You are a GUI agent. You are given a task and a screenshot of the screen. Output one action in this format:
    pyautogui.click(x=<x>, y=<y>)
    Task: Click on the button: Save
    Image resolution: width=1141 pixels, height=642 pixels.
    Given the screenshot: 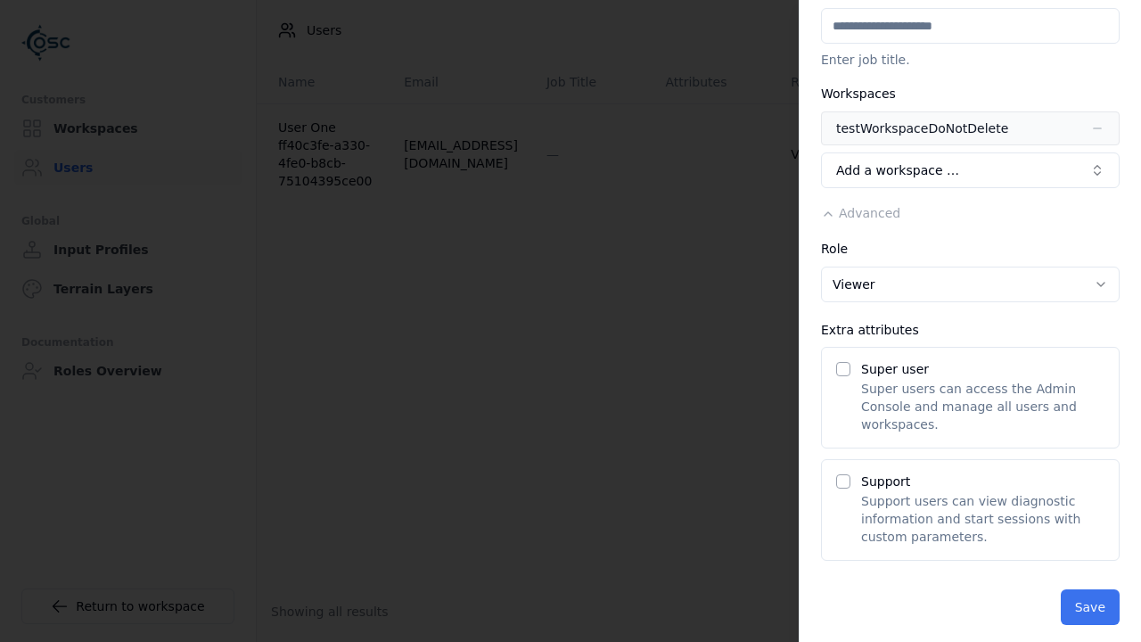 What is the action you would take?
    pyautogui.click(x=1090, y=607)
    